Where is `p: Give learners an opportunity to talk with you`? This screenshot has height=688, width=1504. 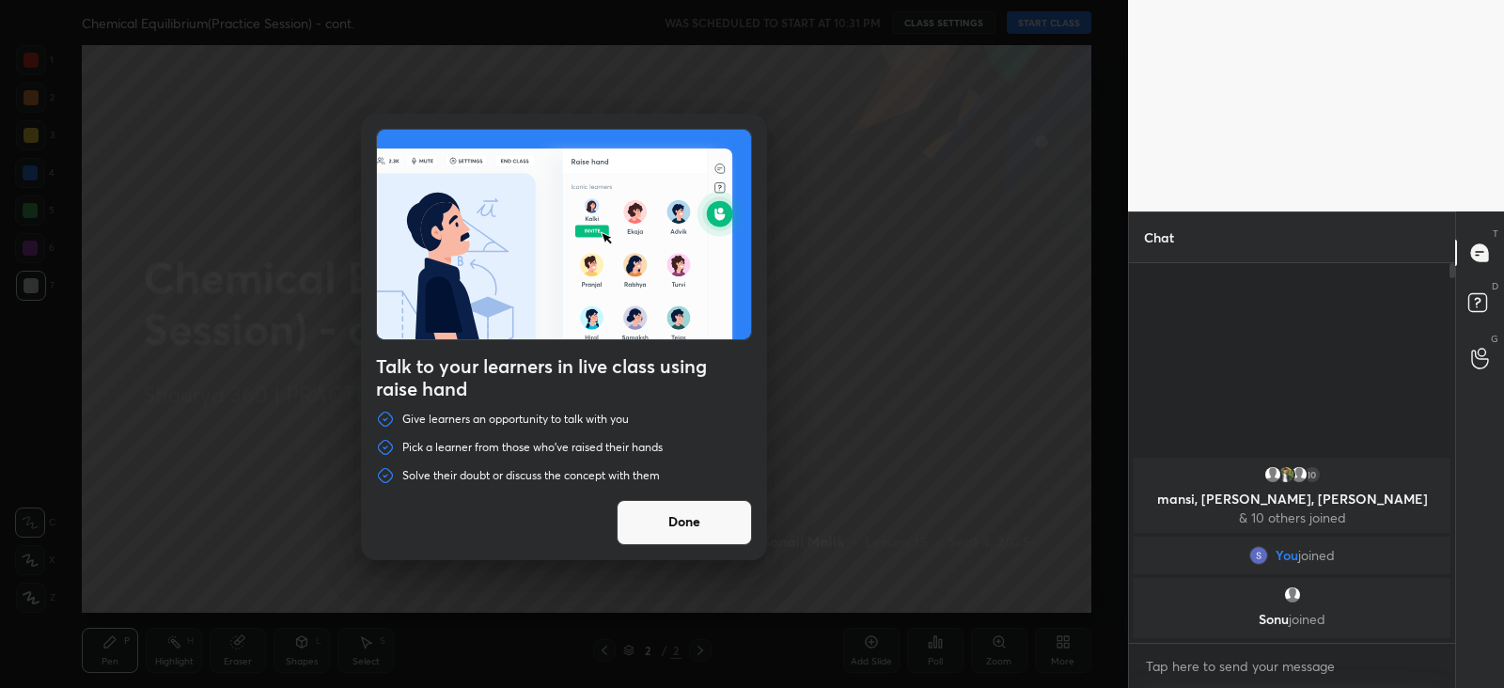 p: Give learners an opportunity to talk with you is located at coordinates (515, 419).